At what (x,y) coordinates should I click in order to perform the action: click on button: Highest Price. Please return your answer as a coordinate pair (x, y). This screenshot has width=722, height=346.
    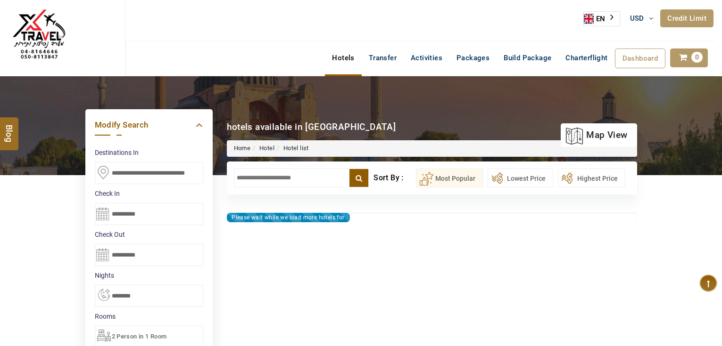
    Looking at the image, I should click on (591, 178).